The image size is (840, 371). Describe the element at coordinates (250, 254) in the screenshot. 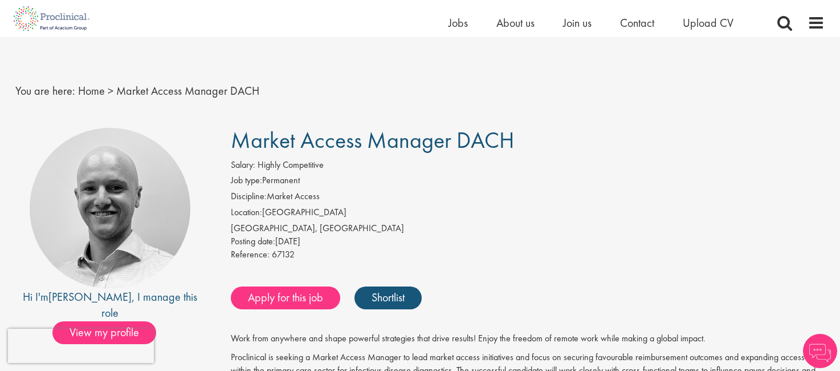

I see `label: Reference:` at that location.